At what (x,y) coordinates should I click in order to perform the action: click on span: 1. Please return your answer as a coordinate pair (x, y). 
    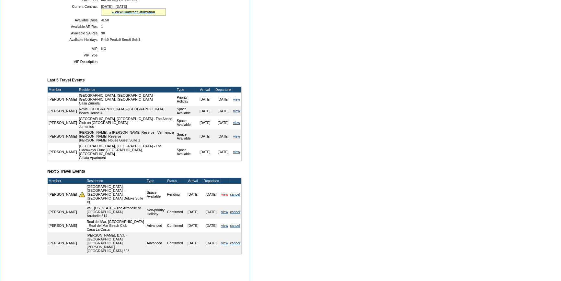
    Looking at the image, I should click on (102, 27).